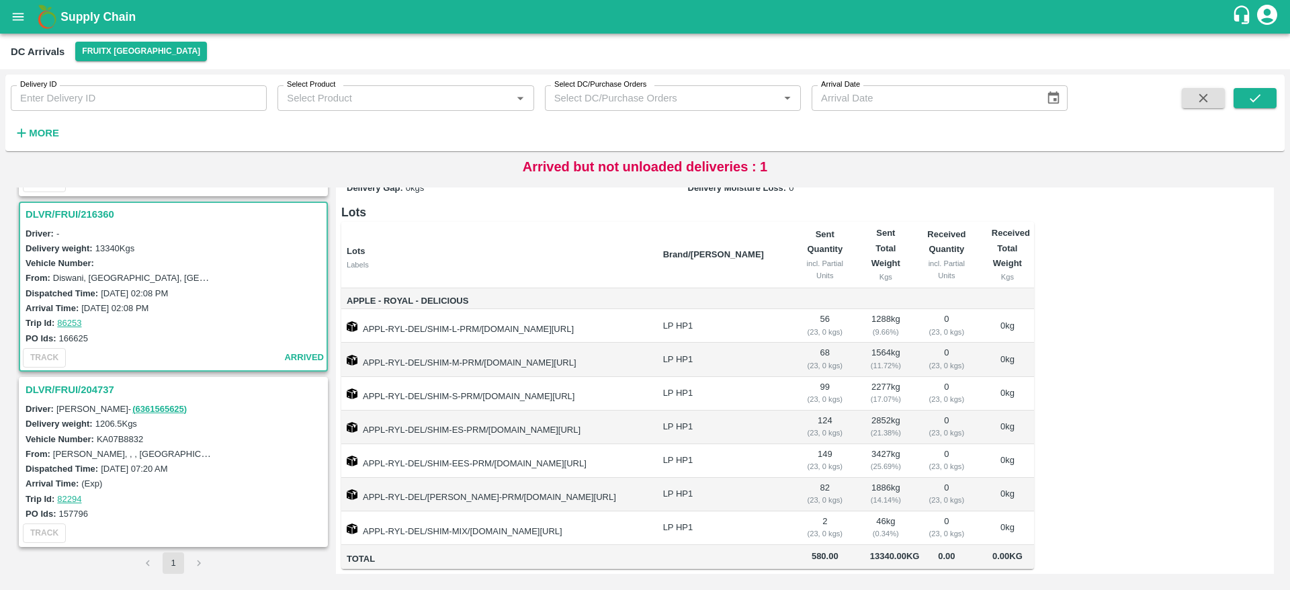 The width and height of the screenshot is (1290, 590). What do you see at coordinates (645, 17) in the screenshot?
I see `a: Supply Chain` at bounding box center [645, 17].